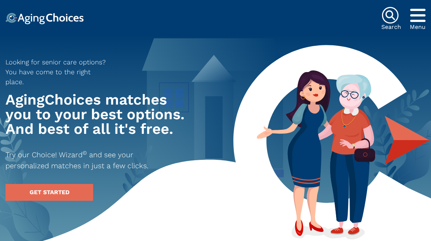  What do you see at coordinates (45, 19) in the screenshot?
I see `img: Choice!` at bounding box center [45, 19].